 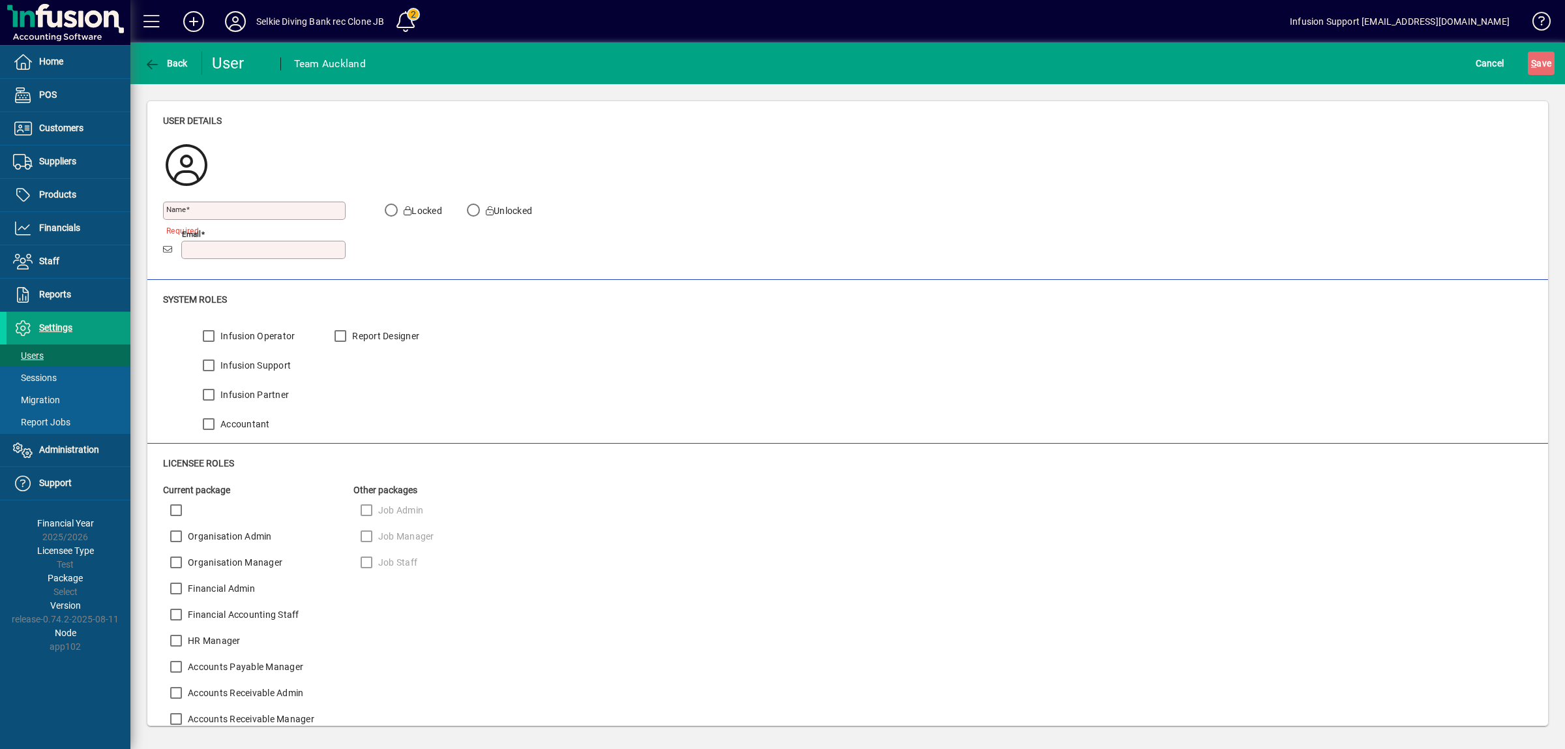 What do you see at coordinates (37, 400) in the screenshot?
I see `span: Migration` at bounding box center [37, 400].